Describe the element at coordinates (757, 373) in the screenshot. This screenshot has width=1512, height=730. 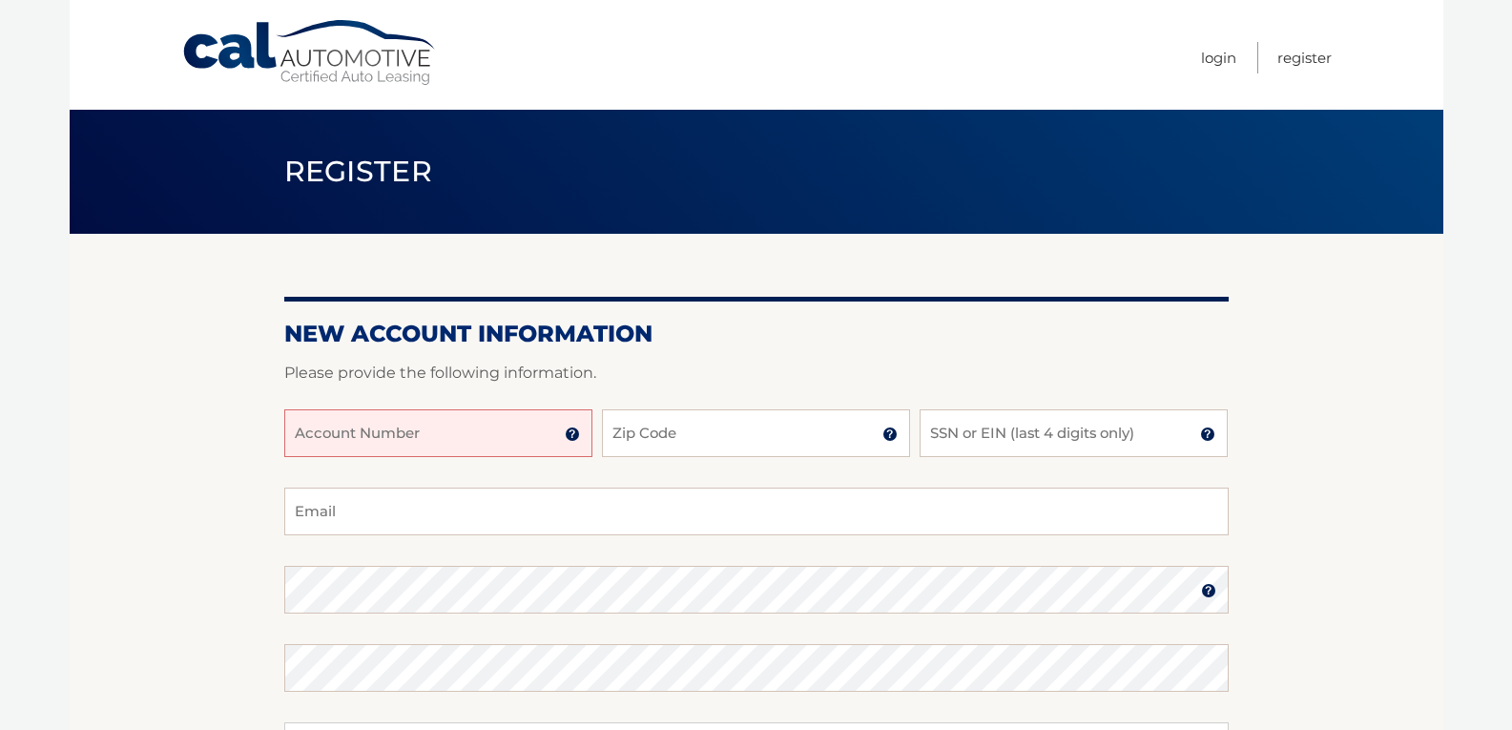
I see `p: Please provide the following information.` at that location.